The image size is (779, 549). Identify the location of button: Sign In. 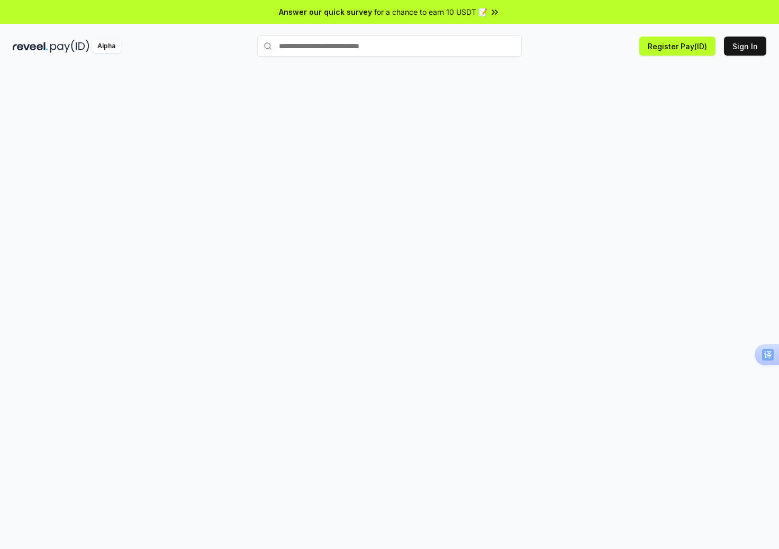
(745, 46).